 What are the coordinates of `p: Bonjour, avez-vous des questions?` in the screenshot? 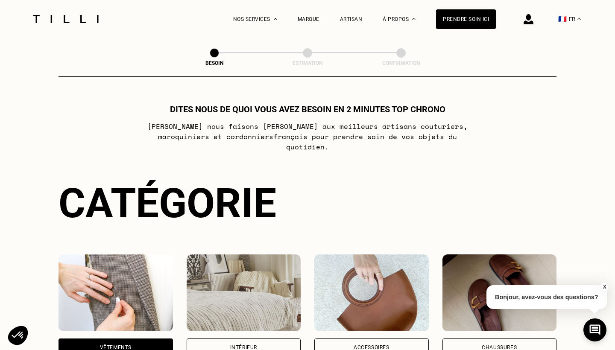 It's located at (547, 297).